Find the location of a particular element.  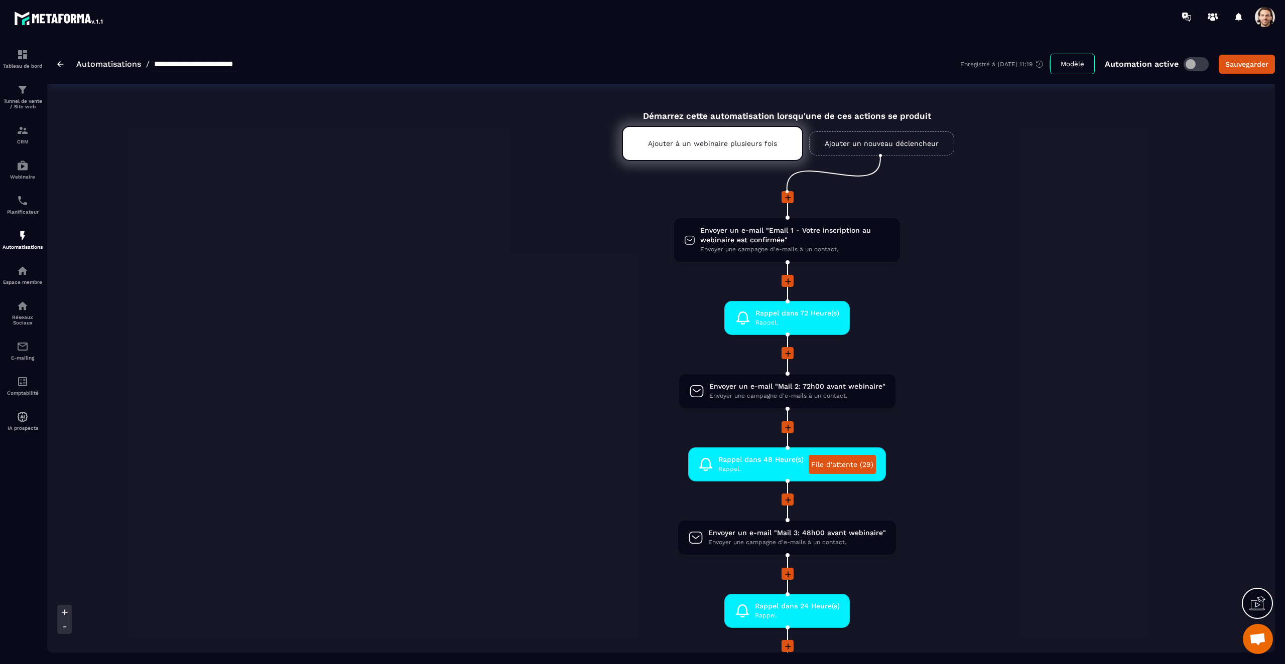

p: Comptabilité is located at coordinates (23, 393).